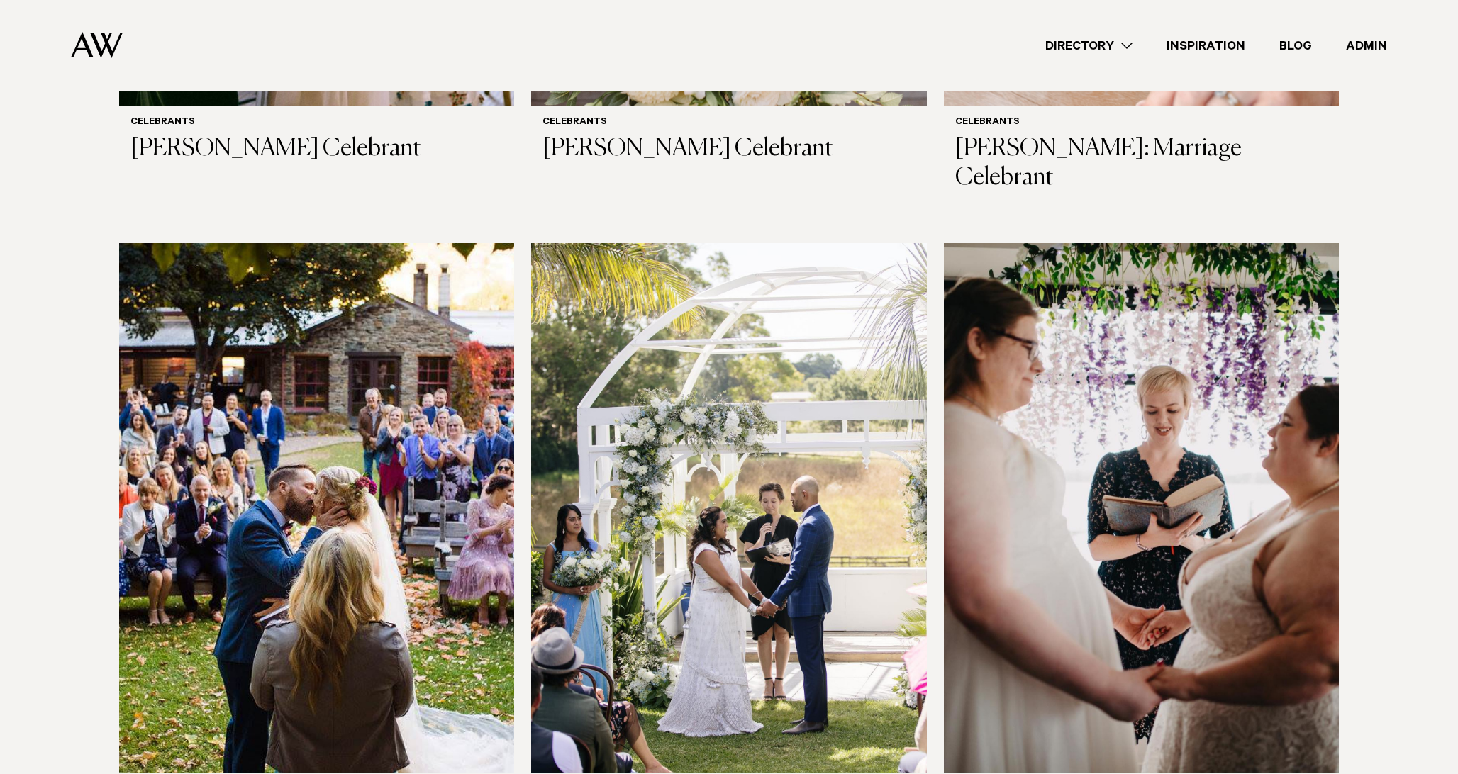  Describe the element at coordinates (1206, 45) in the screenshot. I see `a: Inspiration` at that location.